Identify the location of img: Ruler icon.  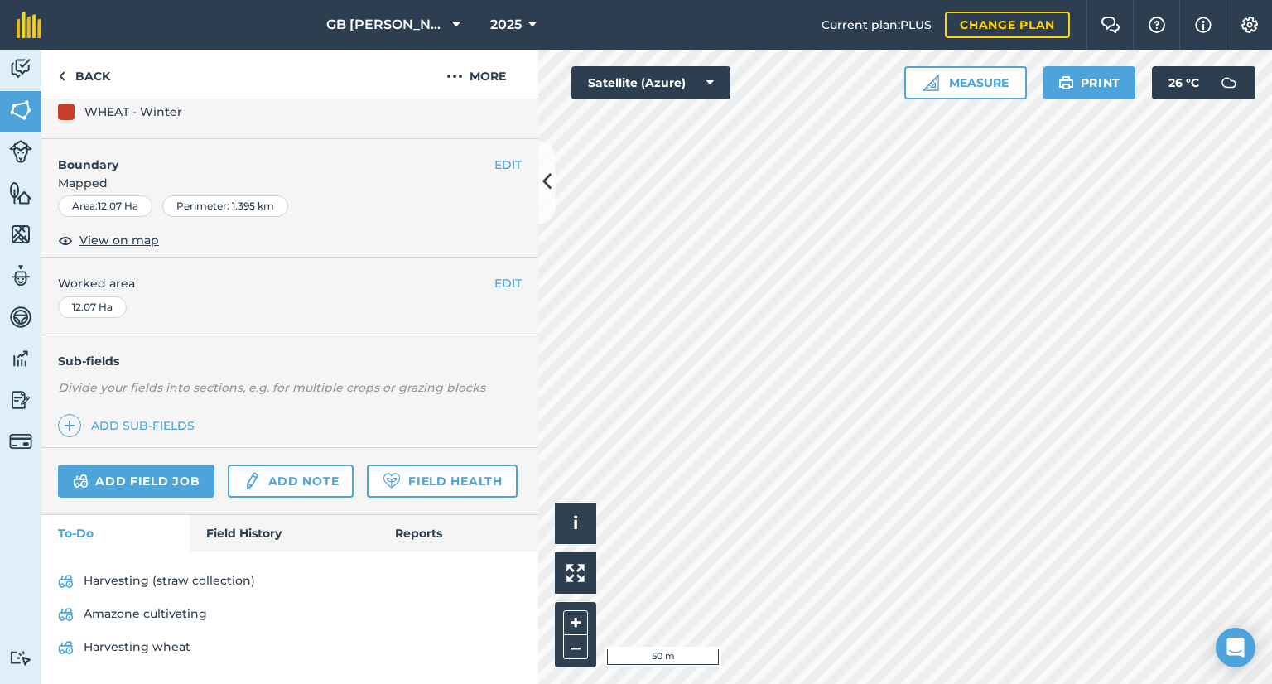
(931, 83).